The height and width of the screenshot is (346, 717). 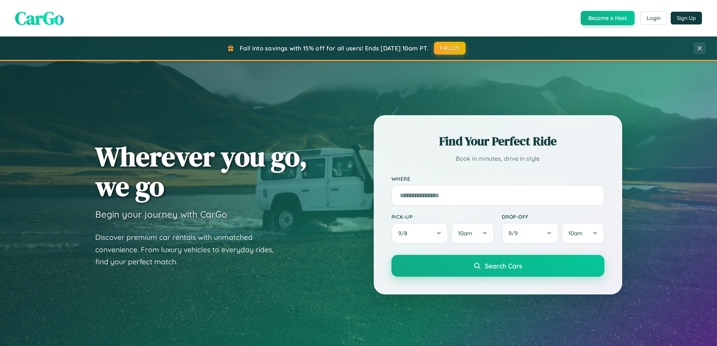 I want to click on h3: Begin your journey with CarGo, so click(x=161, y=214).